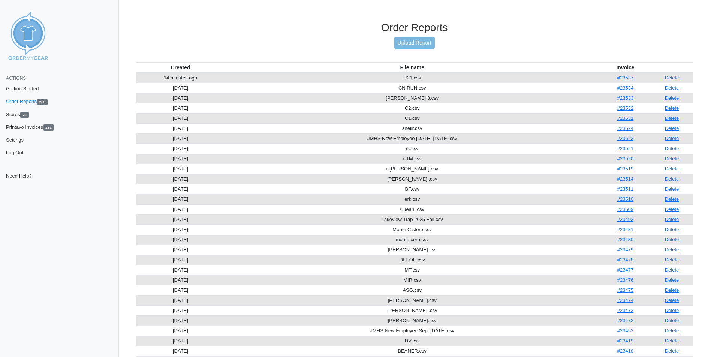 The width and height of the screenshot is (714, 357). What do you see at coordinates (181, 67) in the screenshot?
I see `th: Created` at bounding box center [181, 67].